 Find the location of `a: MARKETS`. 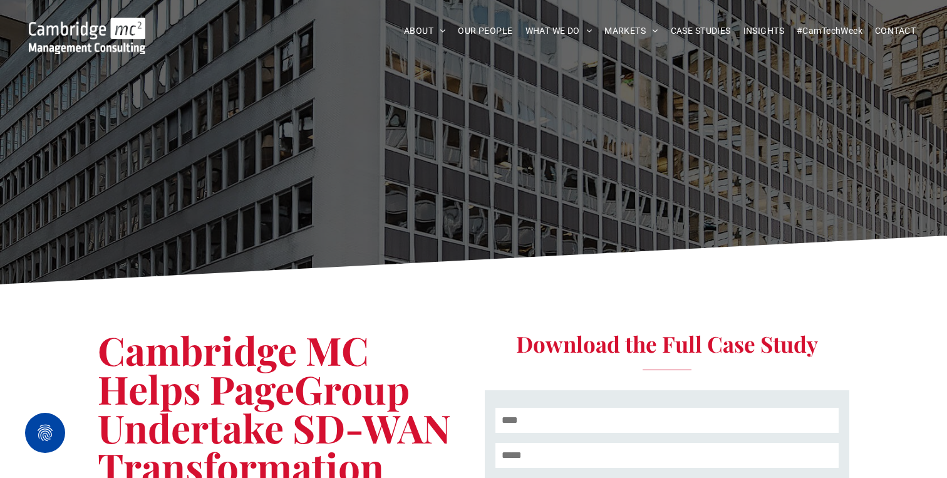

a: MARKETS is located at coordinates (630, 31).